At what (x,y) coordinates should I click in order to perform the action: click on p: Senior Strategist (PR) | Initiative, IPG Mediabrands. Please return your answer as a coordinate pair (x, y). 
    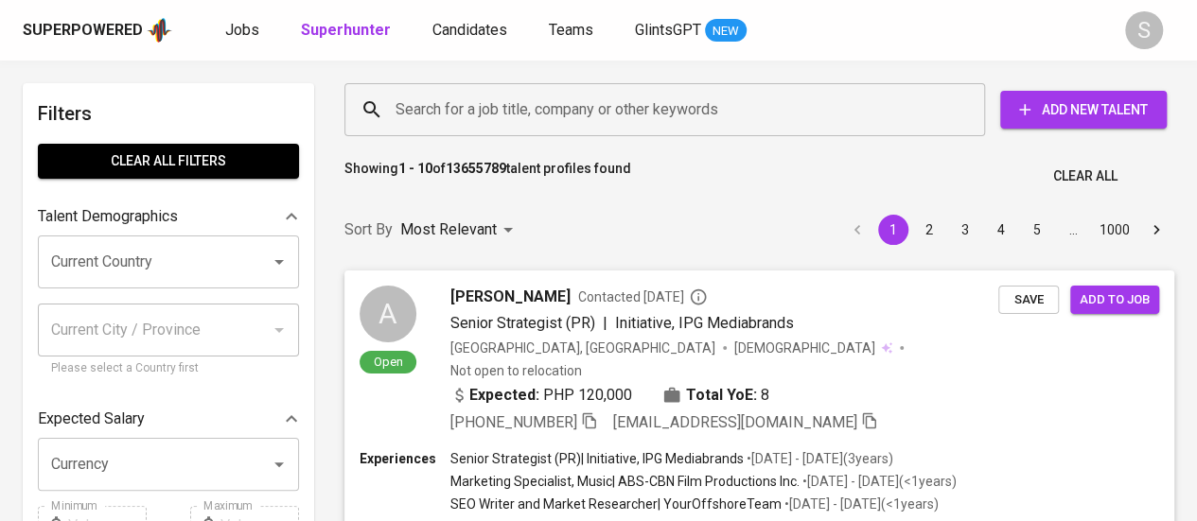
    Looking at the image, I should click on (597, 459).